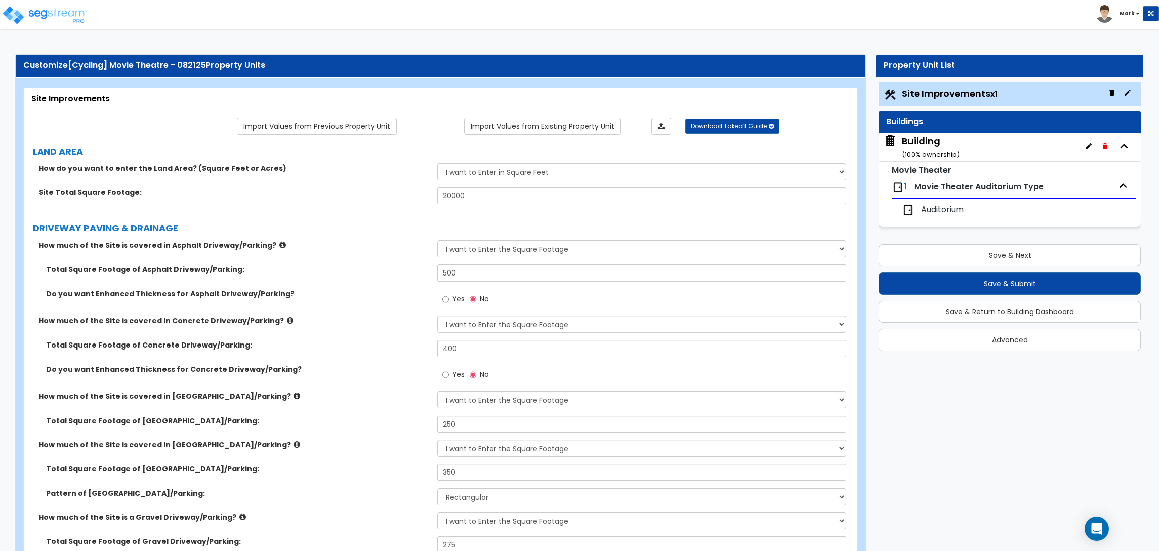 This screenshot has height=551, width=1159. What do you see at coordinates (922, 147) in the screenshot?
I see `span: Building` at bounding box center [922, 147].